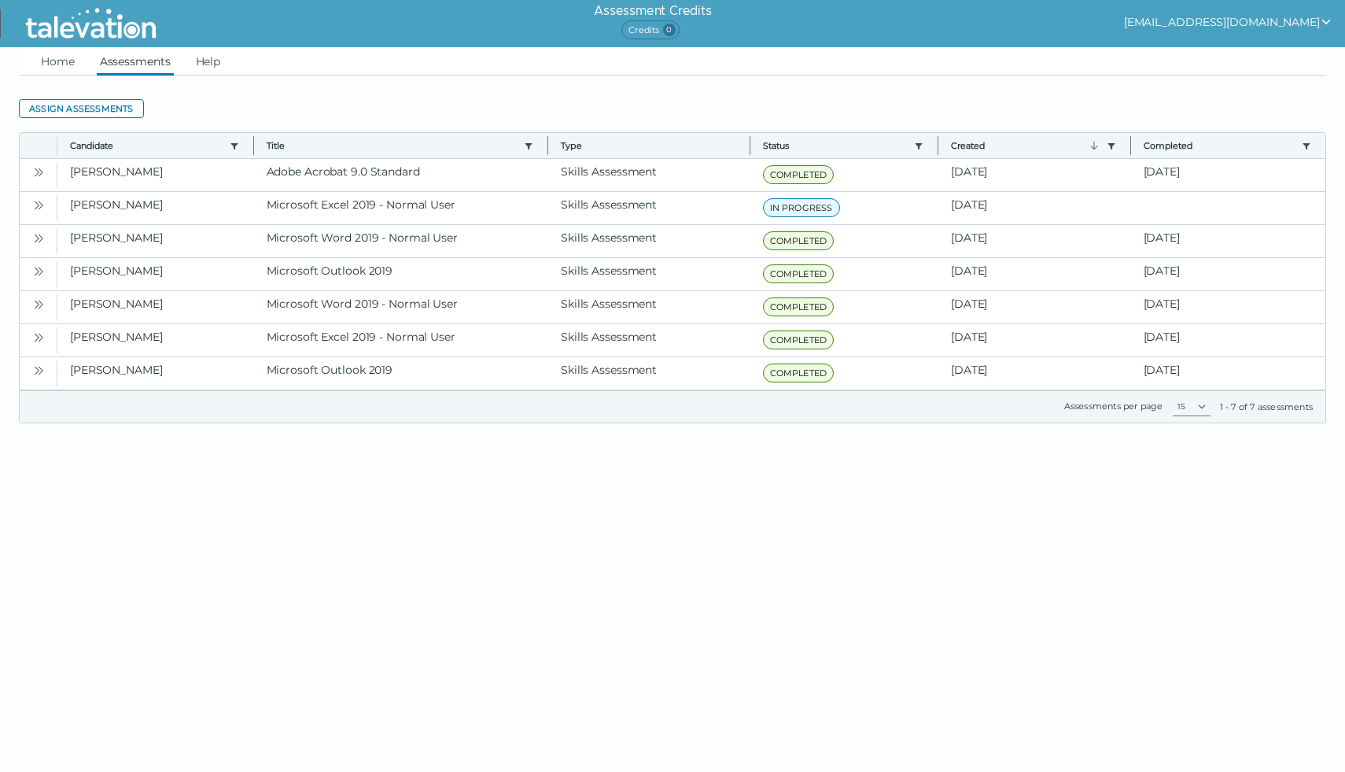  Describe the element at coordinates (1228, 22) in the screenshot. I see `button: show user actions` at that location.